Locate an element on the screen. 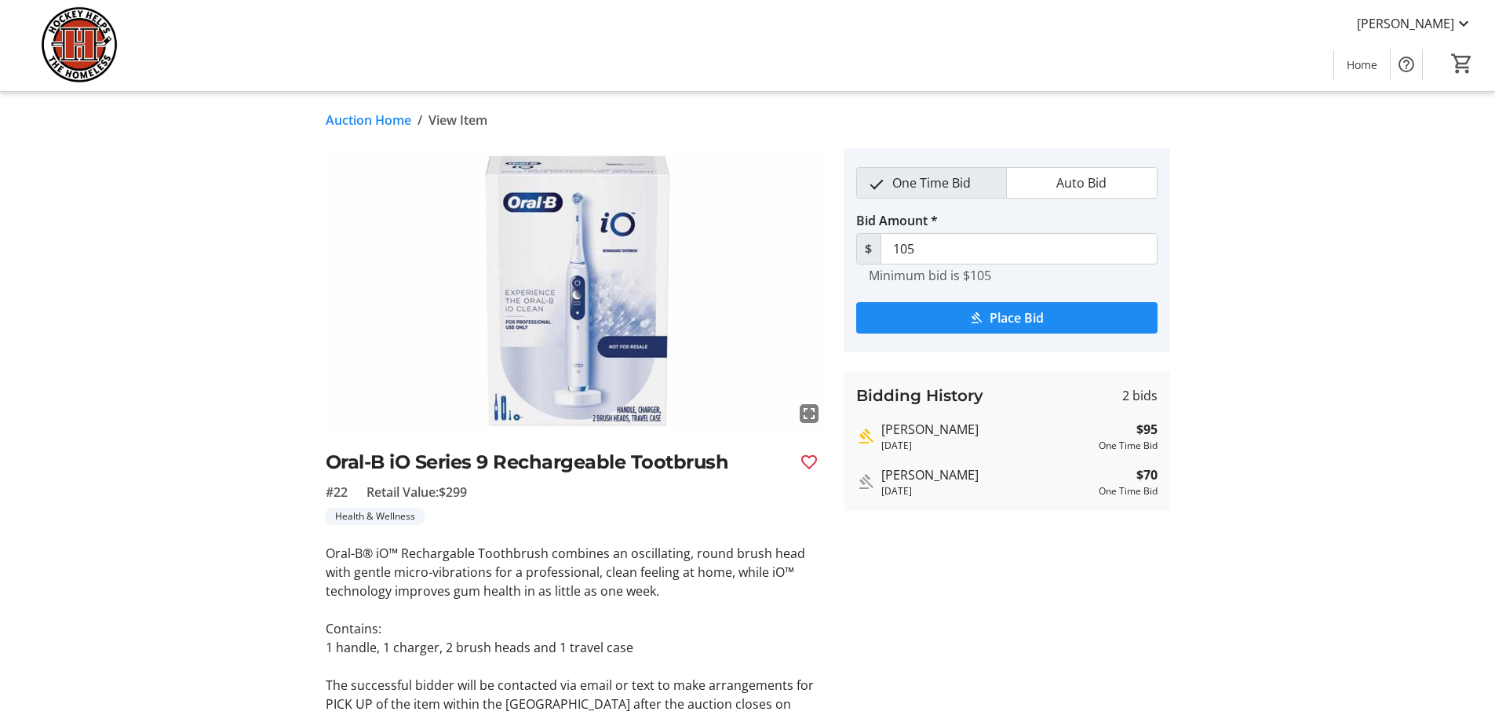 The image size is (1495, 715). button: Help is located at coordinates (1407, 64).